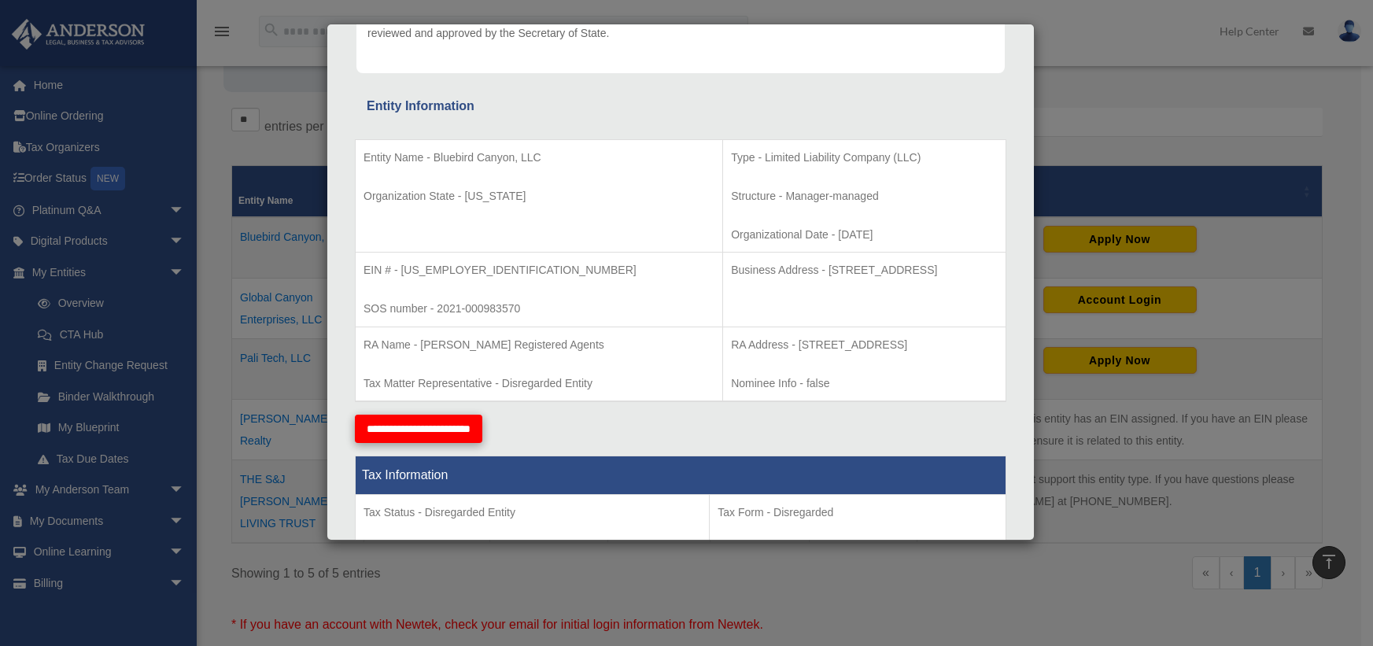  What do you see at coordinates (533, 553) in the screenshot?
I see `td: Tax Period Type - Calendar Year` at bounding box center [533, 553].